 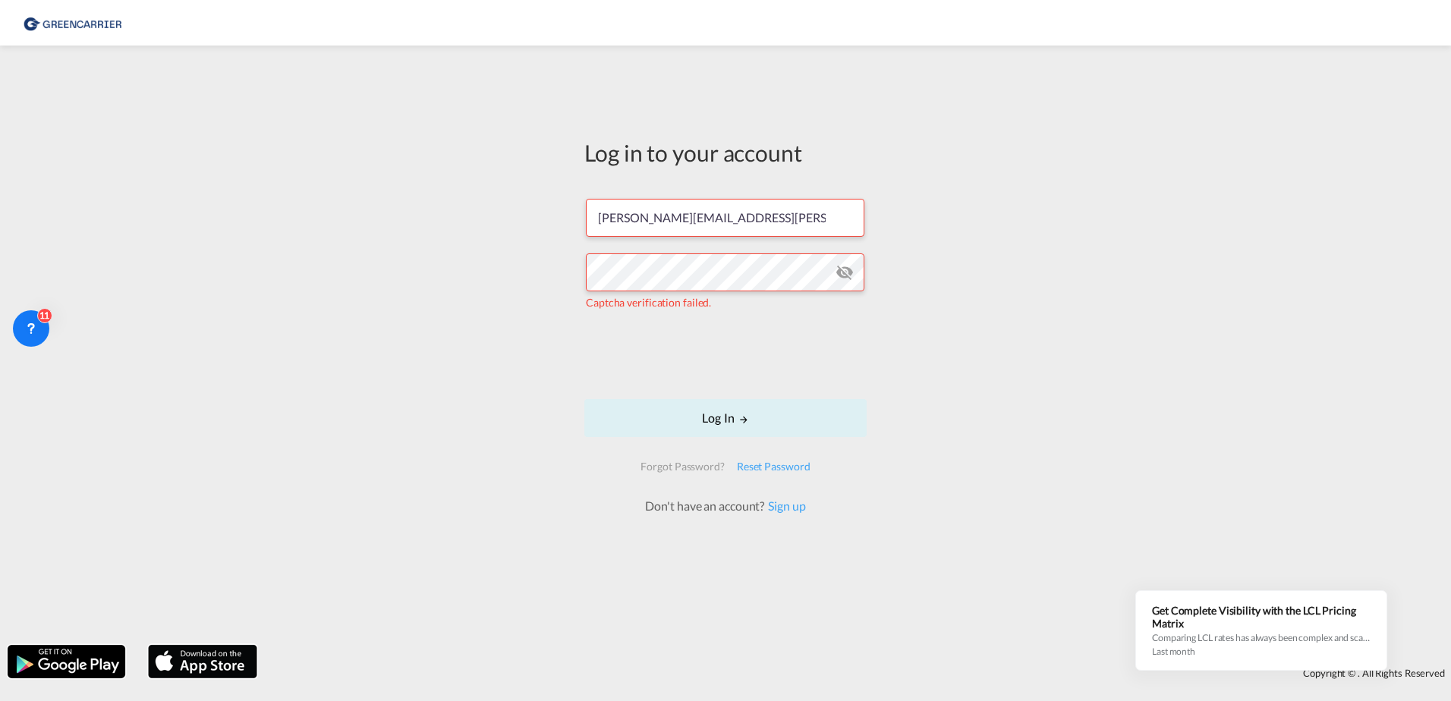 What do you see at coordinates (682, 467) in the screenshot?
I see `div: Forgot Password?` at bounding box center [682, 467].